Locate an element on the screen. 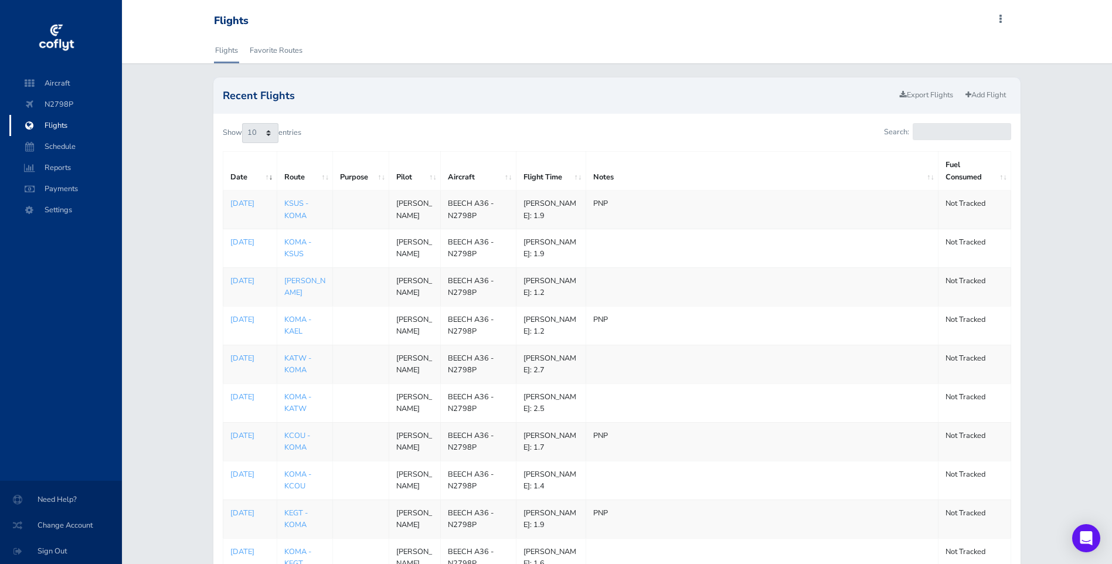 The image size is (1112, 564). span: Change Account is located at coordinates (61, 525).